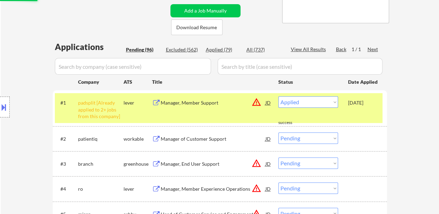  I want to click on div: Next, so click(373, 49).